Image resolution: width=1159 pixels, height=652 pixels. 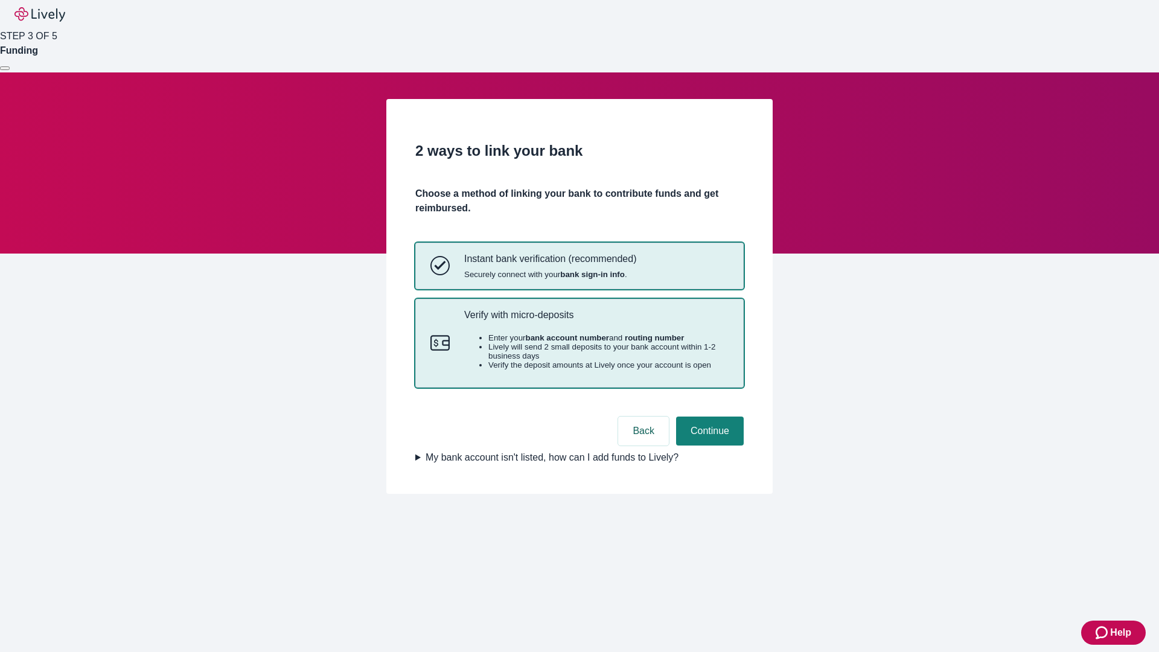 I want to click on strong: bank account number, so click(x=567, y=337).